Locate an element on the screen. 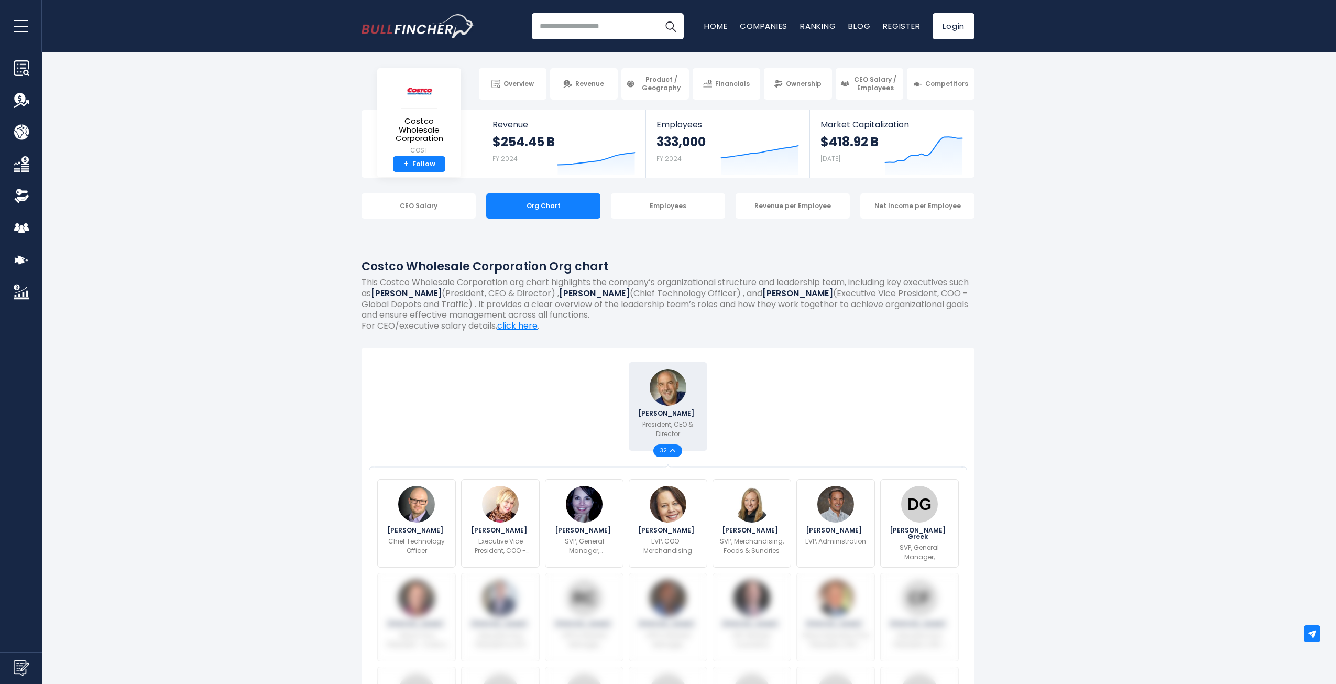 The width and height of the screenshot is (1336, 684). span: Financials is located at coordinates (732, 84).